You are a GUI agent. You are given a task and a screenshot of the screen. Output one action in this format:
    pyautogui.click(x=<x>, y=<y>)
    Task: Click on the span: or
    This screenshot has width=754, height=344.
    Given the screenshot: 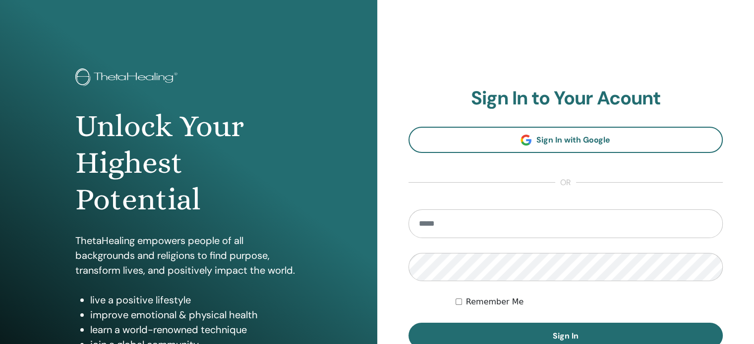 What is the action you would take?
    pyautogui.click(x=565, y=183)
    